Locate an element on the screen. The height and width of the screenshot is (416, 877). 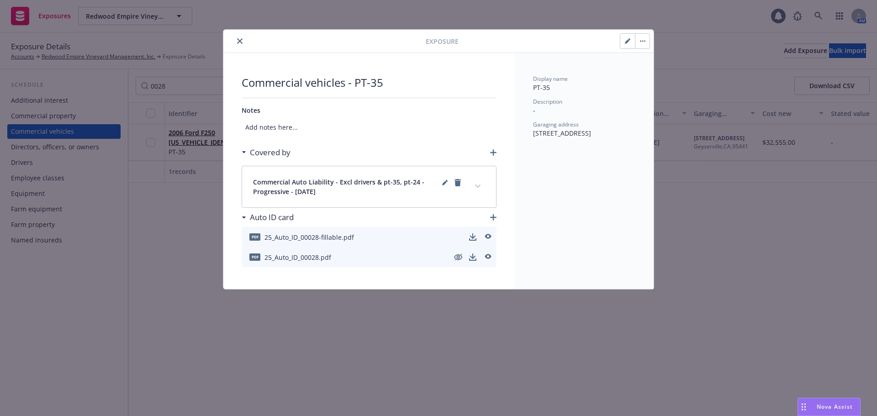
button: close is located at coordinates (240, 41).